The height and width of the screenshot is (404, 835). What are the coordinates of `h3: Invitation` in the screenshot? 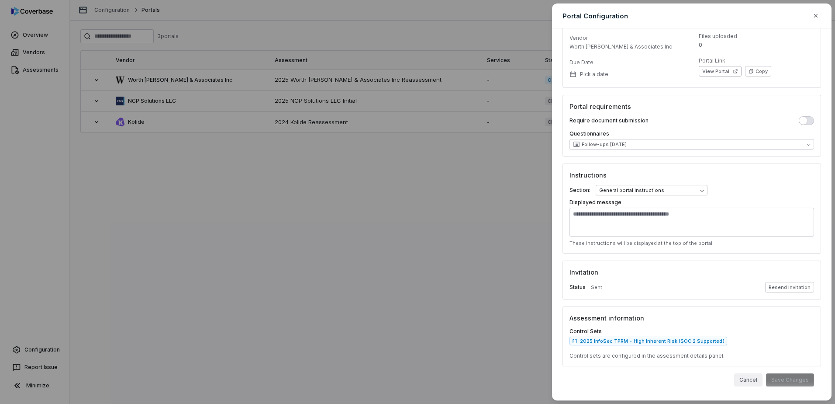 It's located at (692, 272).